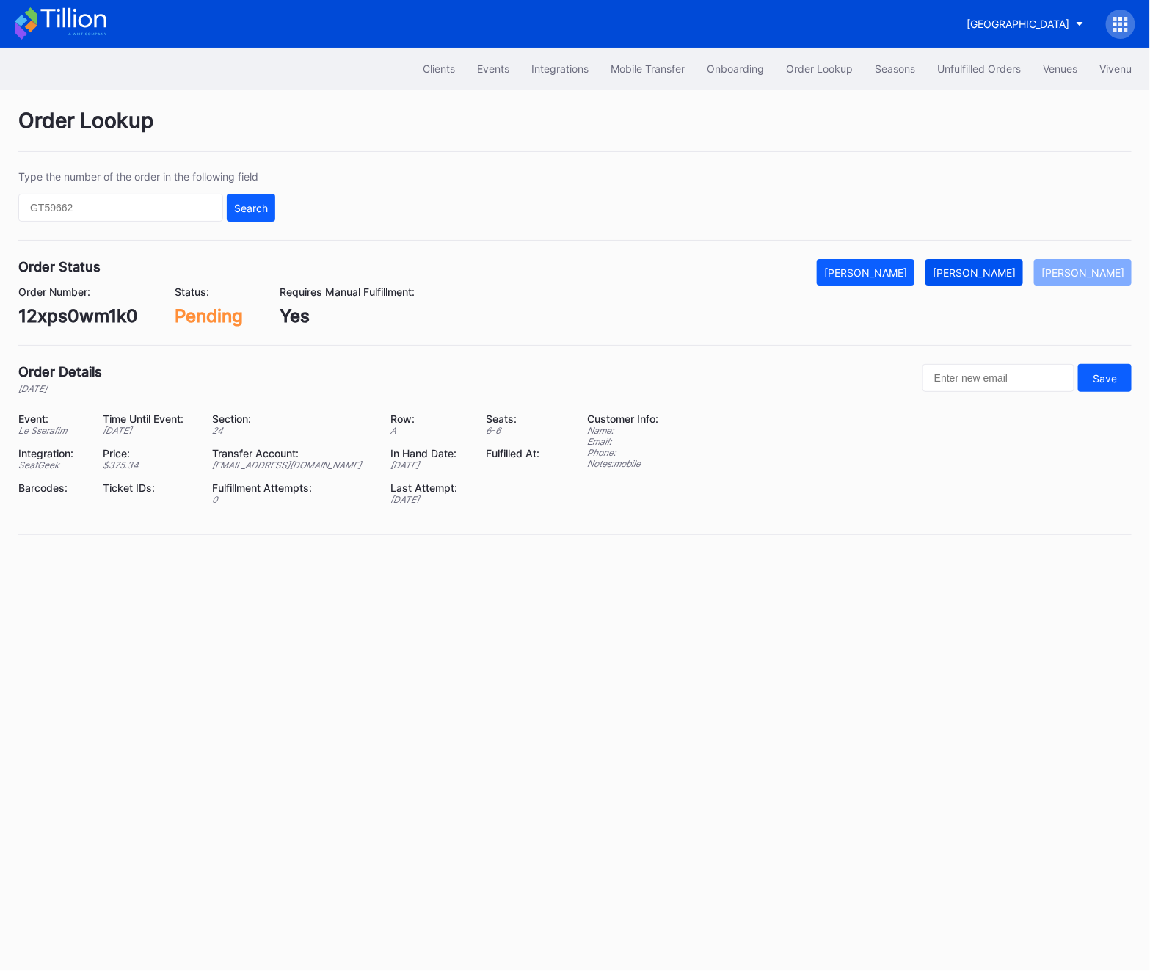  Describe the element at coordinates (493, 68) in the screenshot. I see `div: Events` at that location.